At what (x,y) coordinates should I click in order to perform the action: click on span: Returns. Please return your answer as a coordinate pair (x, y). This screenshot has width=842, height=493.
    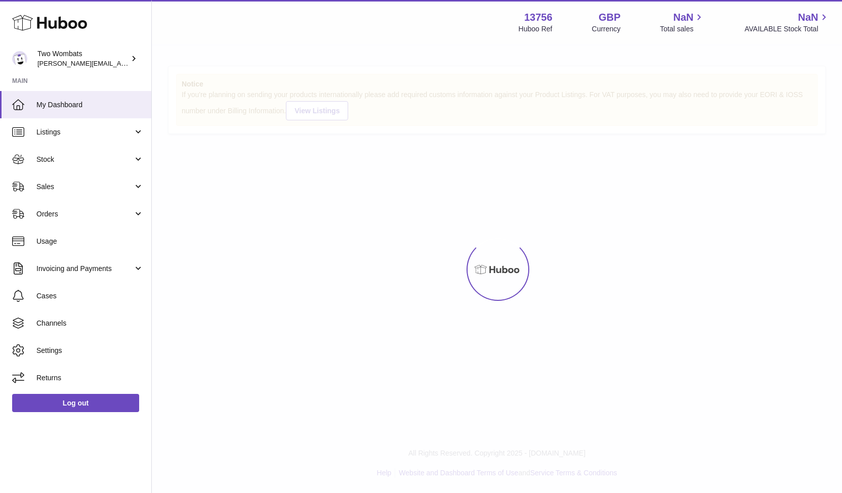
    Looking at the image, I should click on (90, 378).